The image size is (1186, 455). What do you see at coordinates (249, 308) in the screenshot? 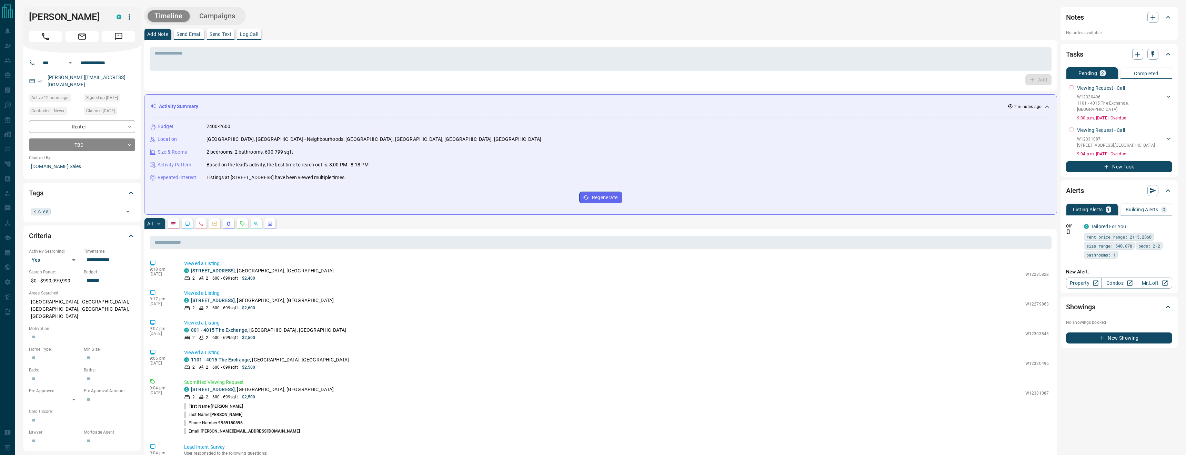
I see `p: $2,600` at bounding box center [249, 308].